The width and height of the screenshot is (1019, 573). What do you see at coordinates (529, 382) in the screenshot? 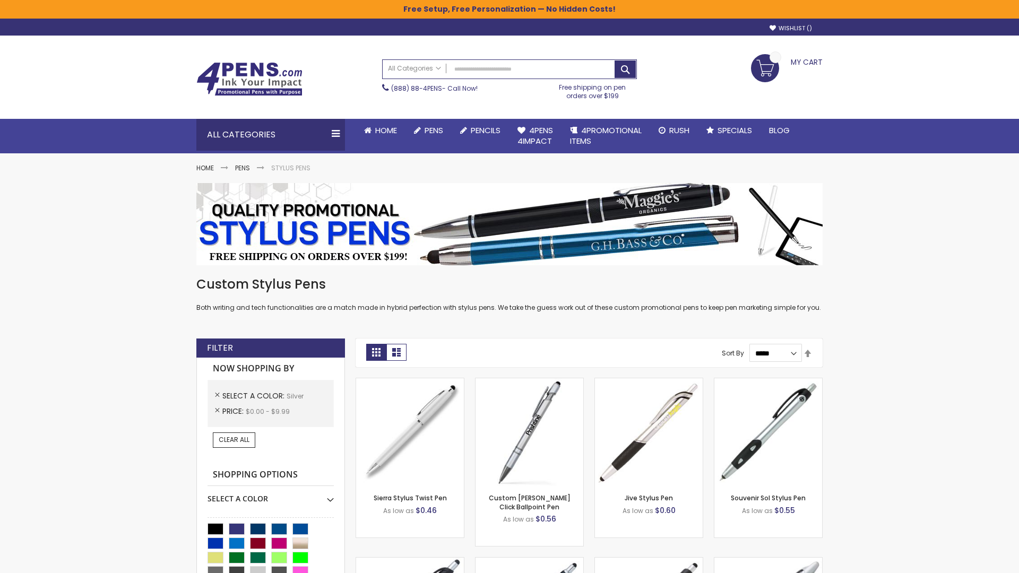
I see `a: Custom Alex II Click Ballpoint Pen-Silver` at bounding box center [529, 382].